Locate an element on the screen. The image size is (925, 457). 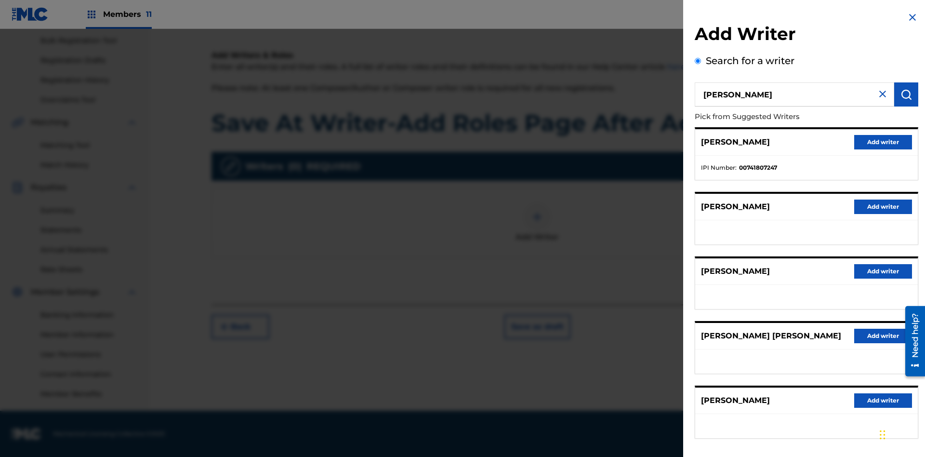
h2: Add Writer is located at coordinates (806, 35).